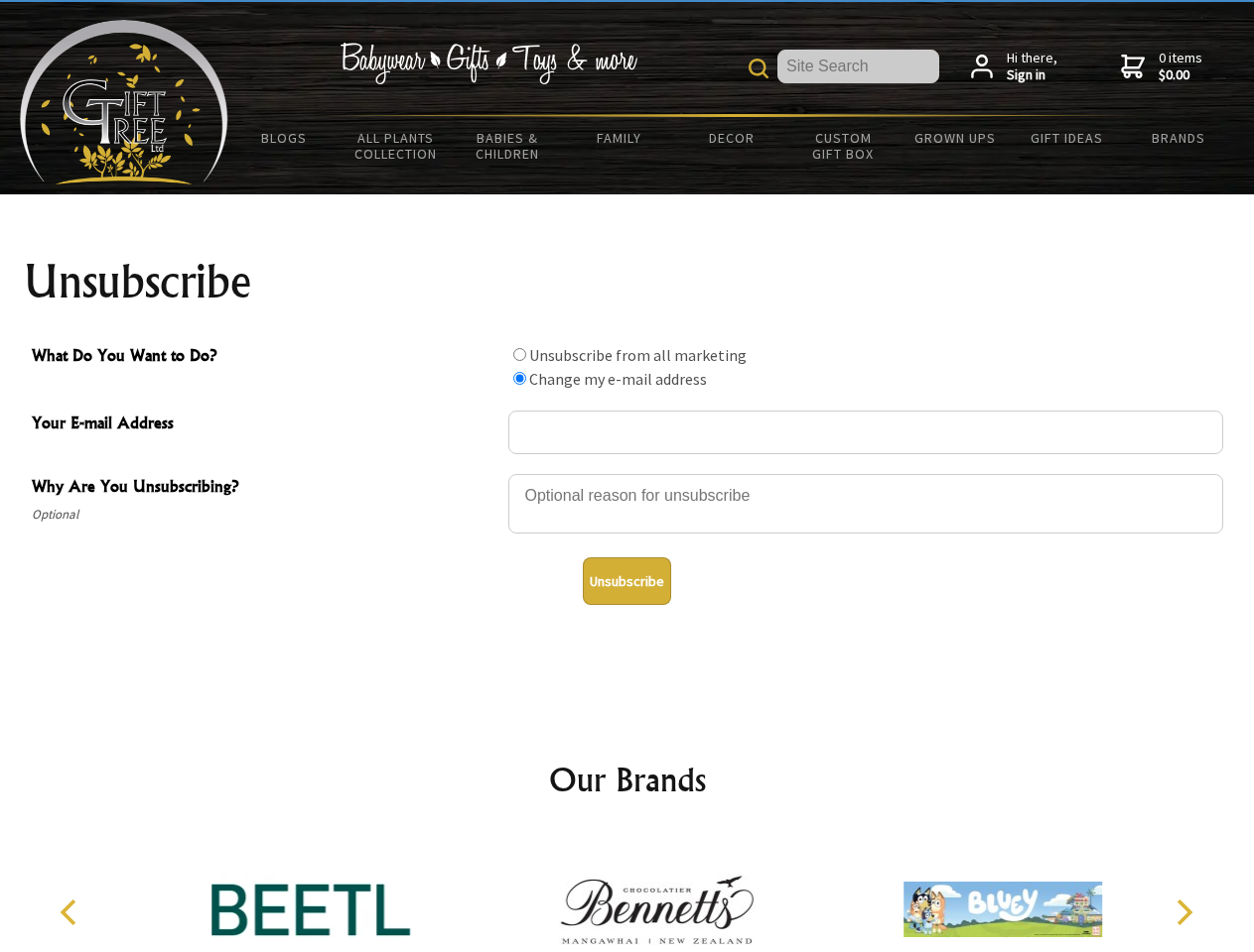 The width and height of the screenshot is (1254, 952). Describe the element at coordinates (396, 146) in the screenshot. I see `a: All Plants Collection` at that location.